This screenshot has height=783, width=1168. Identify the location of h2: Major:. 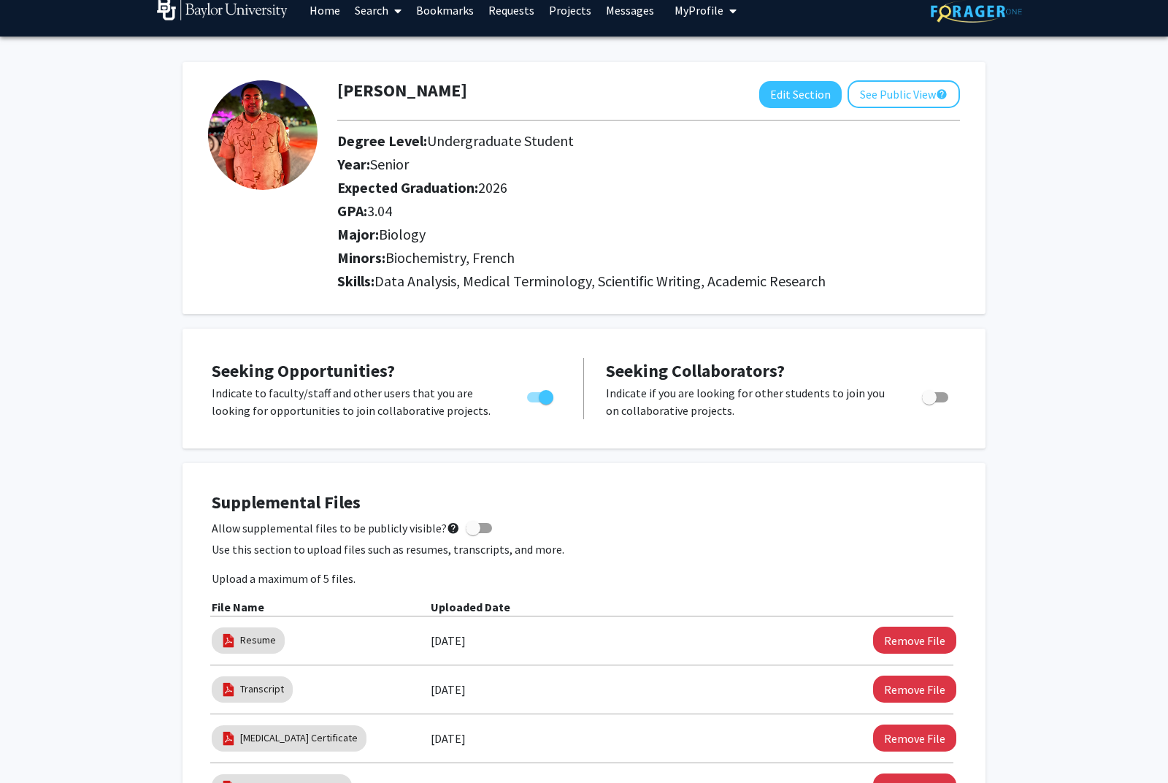
(648, 234).